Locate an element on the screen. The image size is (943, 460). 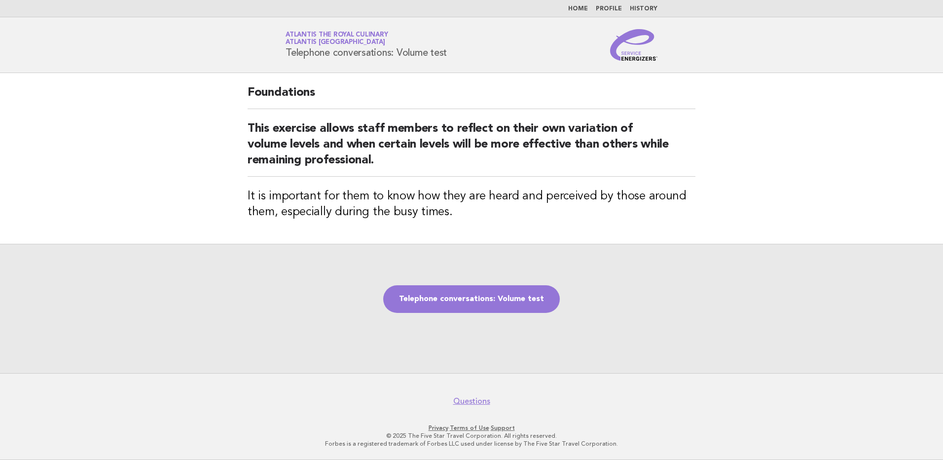
h2: This exercise allows staff members to reflect on their own variation of volume levels and when ce... is located at coordinates (472, 149).